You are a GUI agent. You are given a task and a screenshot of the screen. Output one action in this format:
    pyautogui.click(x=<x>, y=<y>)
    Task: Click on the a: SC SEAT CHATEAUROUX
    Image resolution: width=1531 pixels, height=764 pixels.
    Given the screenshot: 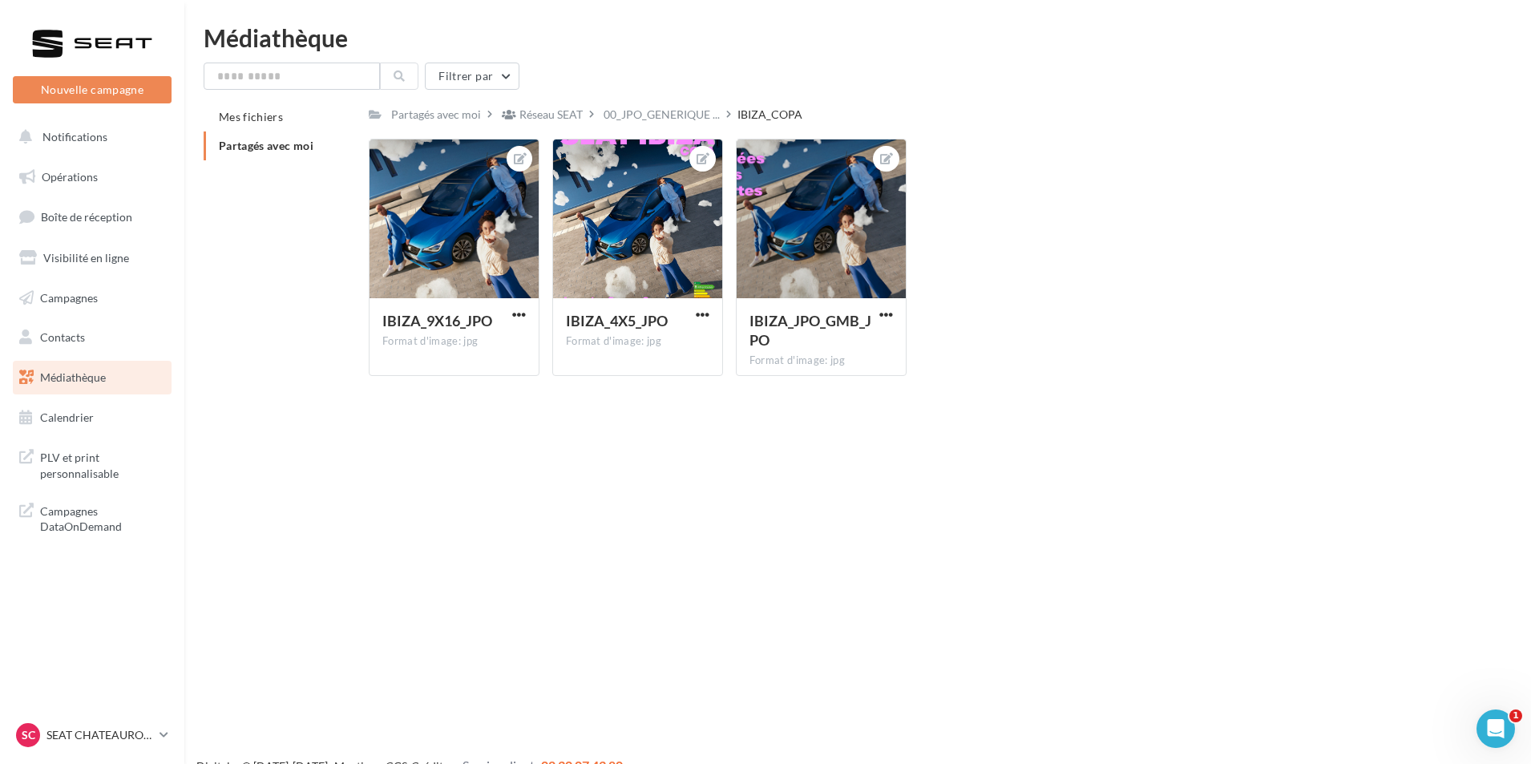 What is the action you would take?
    pyautogui.click(x=92, y=735)
    